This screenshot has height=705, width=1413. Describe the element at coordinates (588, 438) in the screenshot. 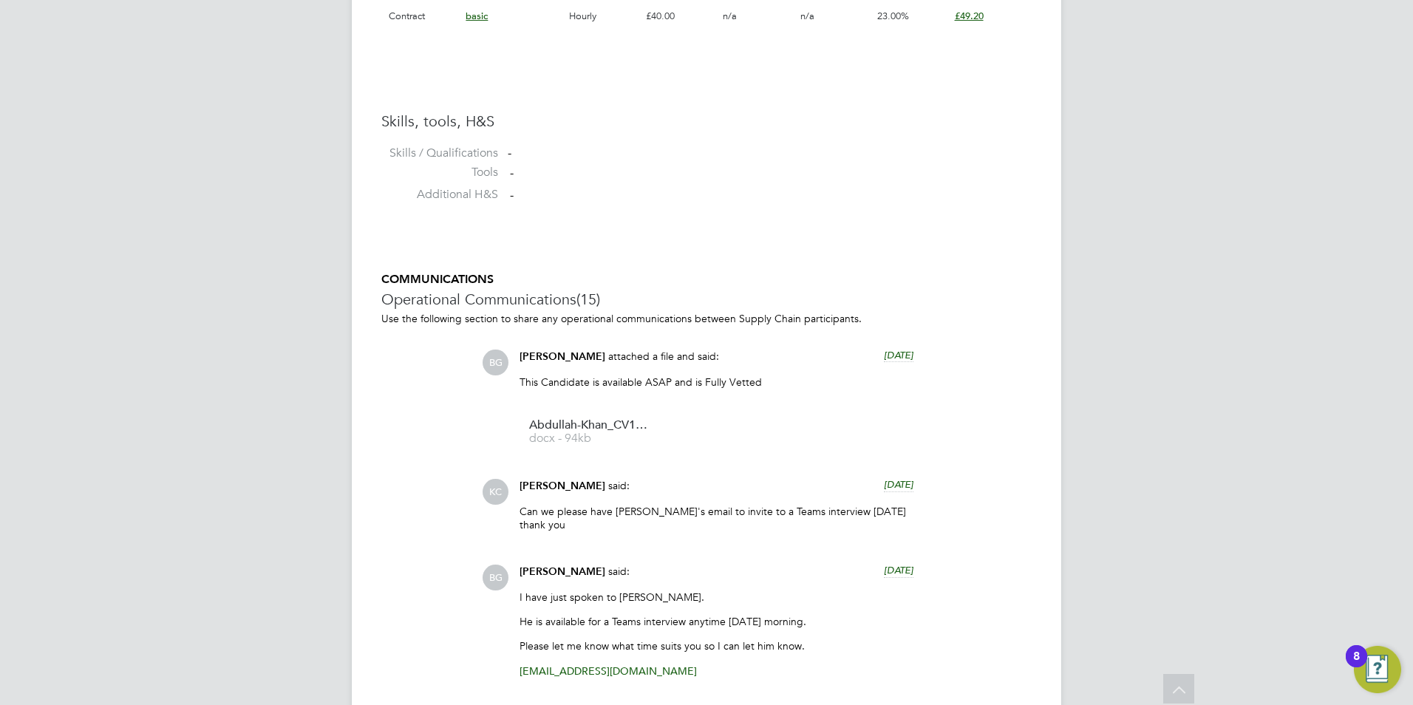

I see `span: docx - 94kb` at that location.